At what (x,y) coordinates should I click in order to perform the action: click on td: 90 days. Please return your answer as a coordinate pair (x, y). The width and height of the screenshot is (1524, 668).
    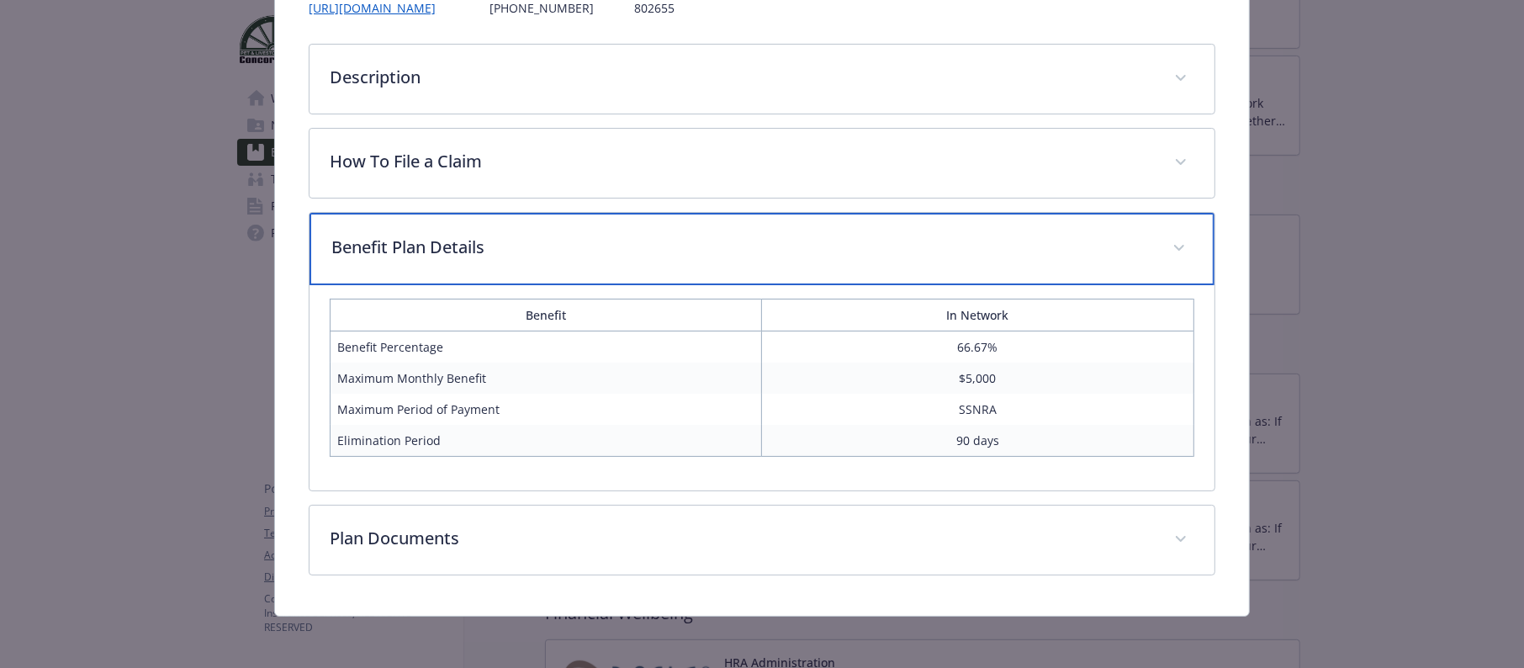
    Looking at the image, I should click on (978, 441).